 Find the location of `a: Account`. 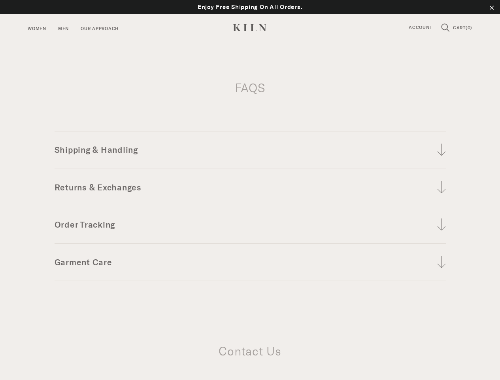

a: Account is located at coordinates (420, 28).